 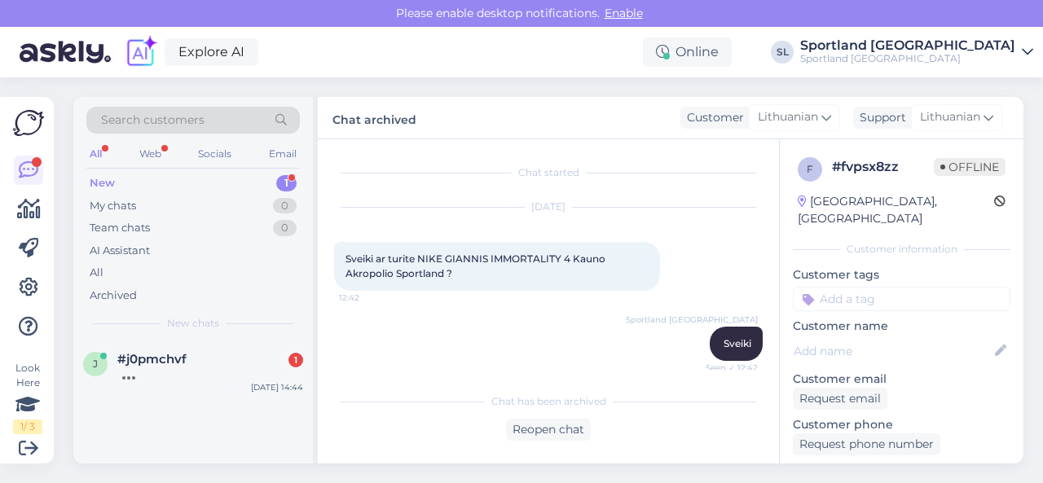 I want to click on div: Email, so click(x=283, y=154).